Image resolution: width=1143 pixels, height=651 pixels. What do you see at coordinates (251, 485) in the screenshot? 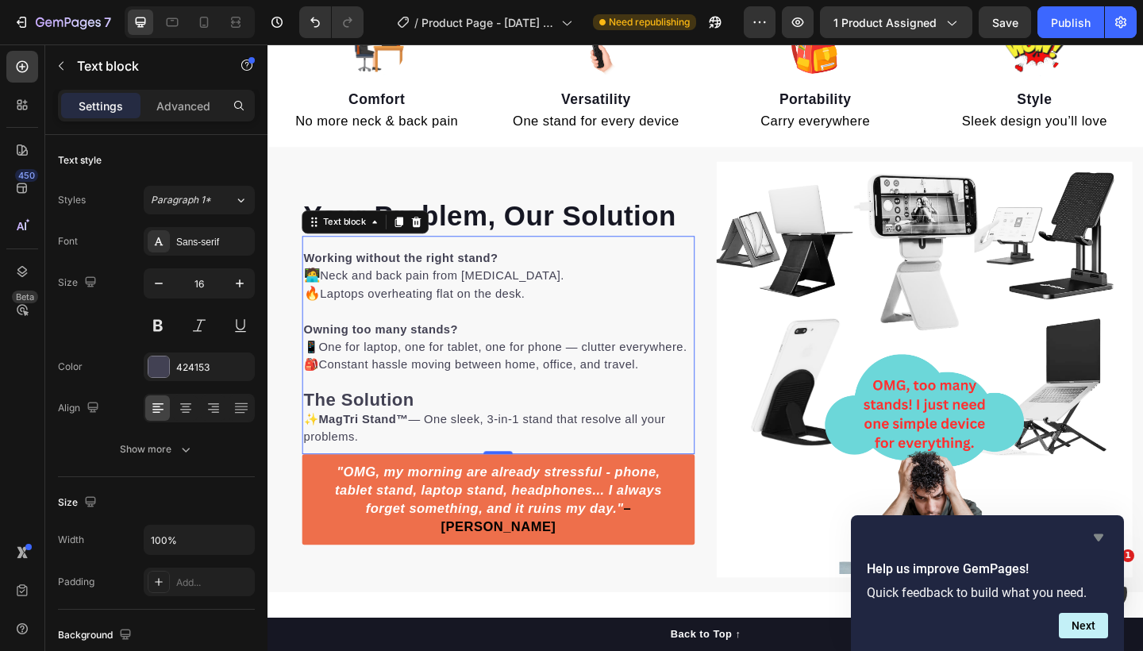
I see `i: "OMG, my morning are already stressful - phone, tablet stand, laptop stand, headphones... I alway...` at bounding box center [251, 485].